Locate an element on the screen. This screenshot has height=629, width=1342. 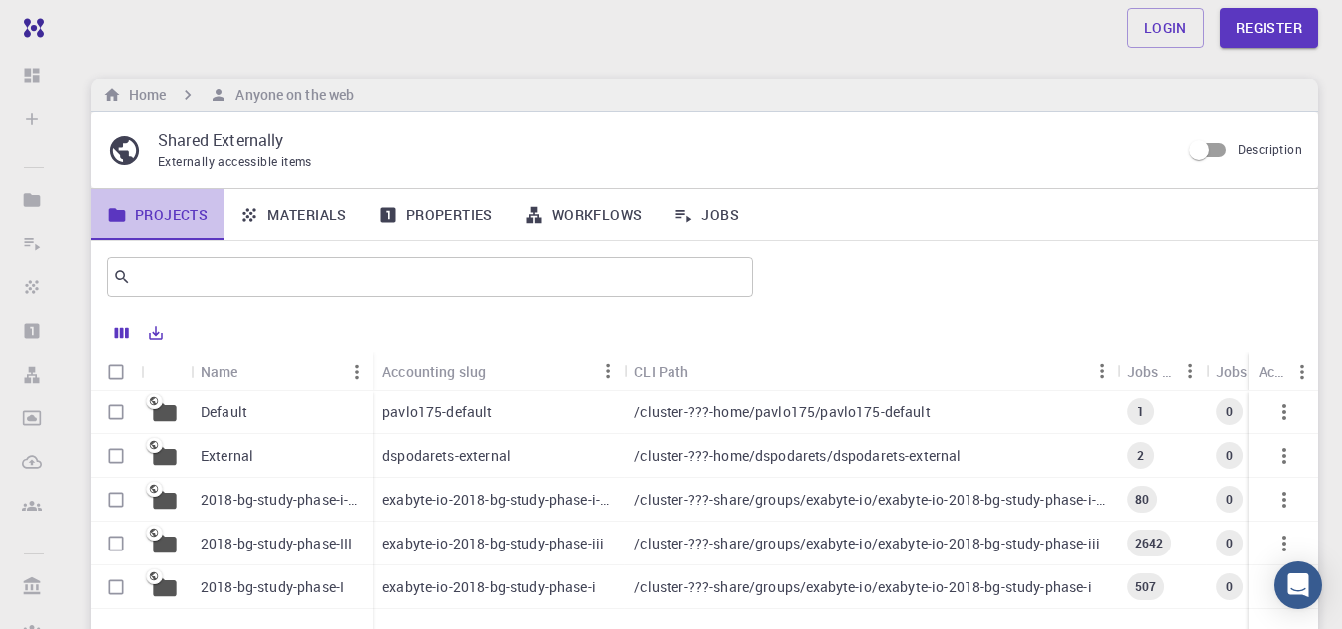
p: 2018-bg-study-phase-i-ph is located at coordinates (281, 500).